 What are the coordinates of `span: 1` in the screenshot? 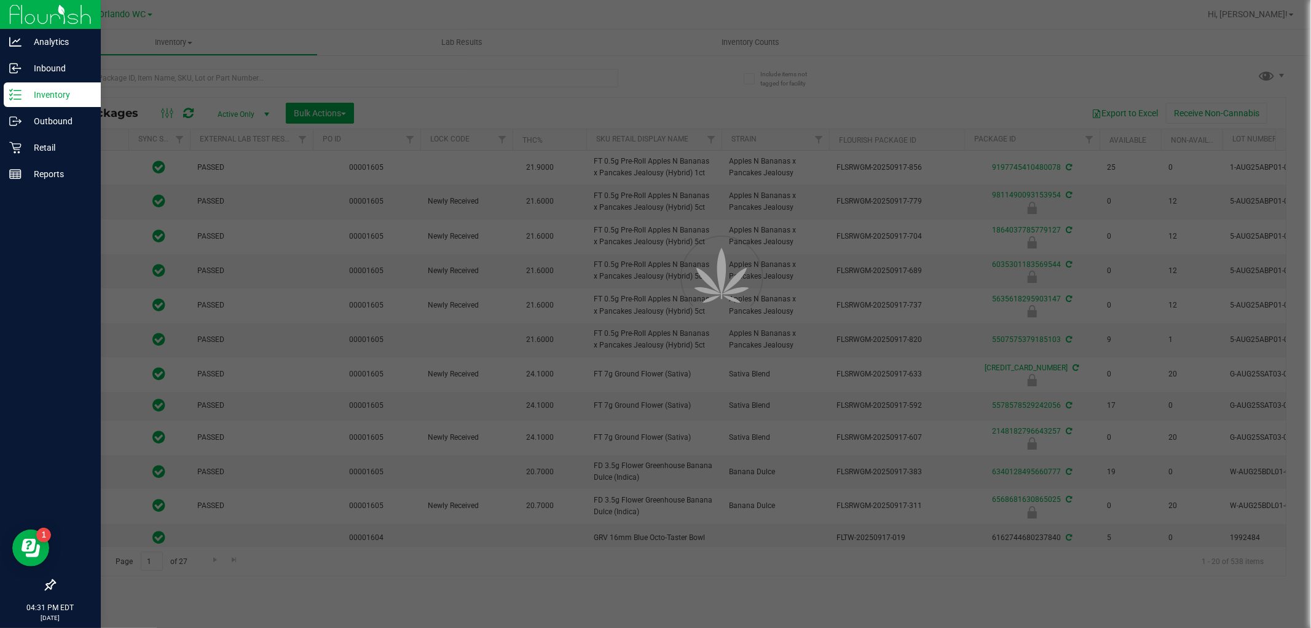 It's located at (7, 7).